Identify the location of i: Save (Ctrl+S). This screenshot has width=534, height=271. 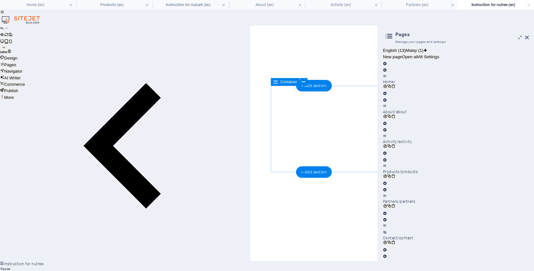
(10, 35).